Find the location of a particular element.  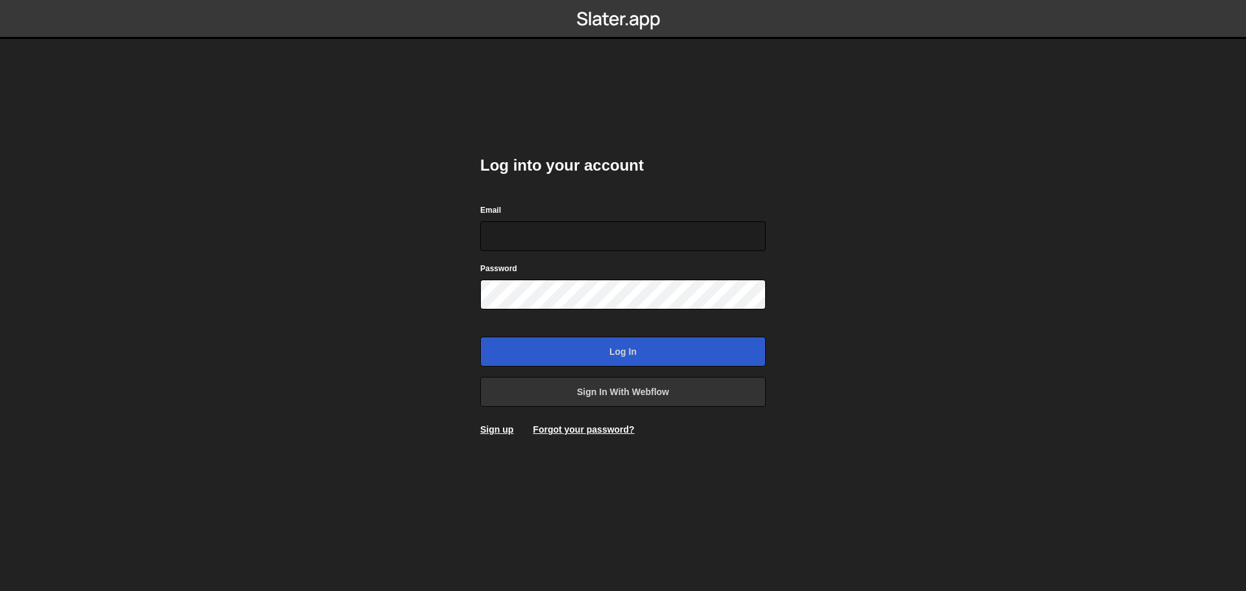

h2: Log into your account is located at coordinates (623, 166).